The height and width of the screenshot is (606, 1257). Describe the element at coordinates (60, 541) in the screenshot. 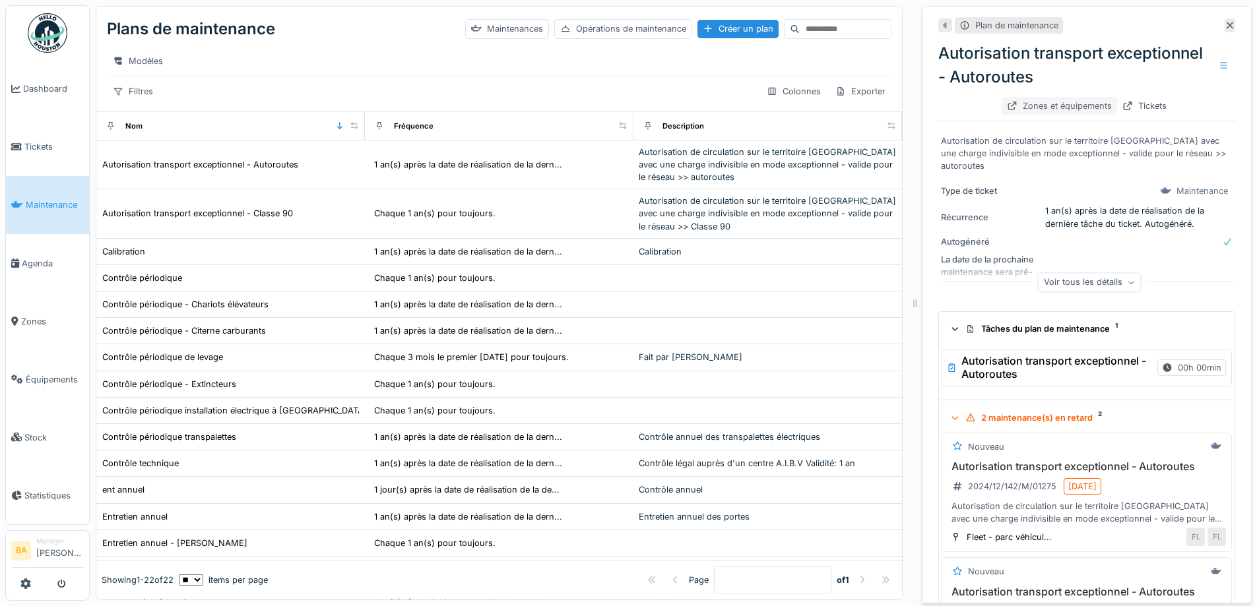

I see `div: Manager` at that location.